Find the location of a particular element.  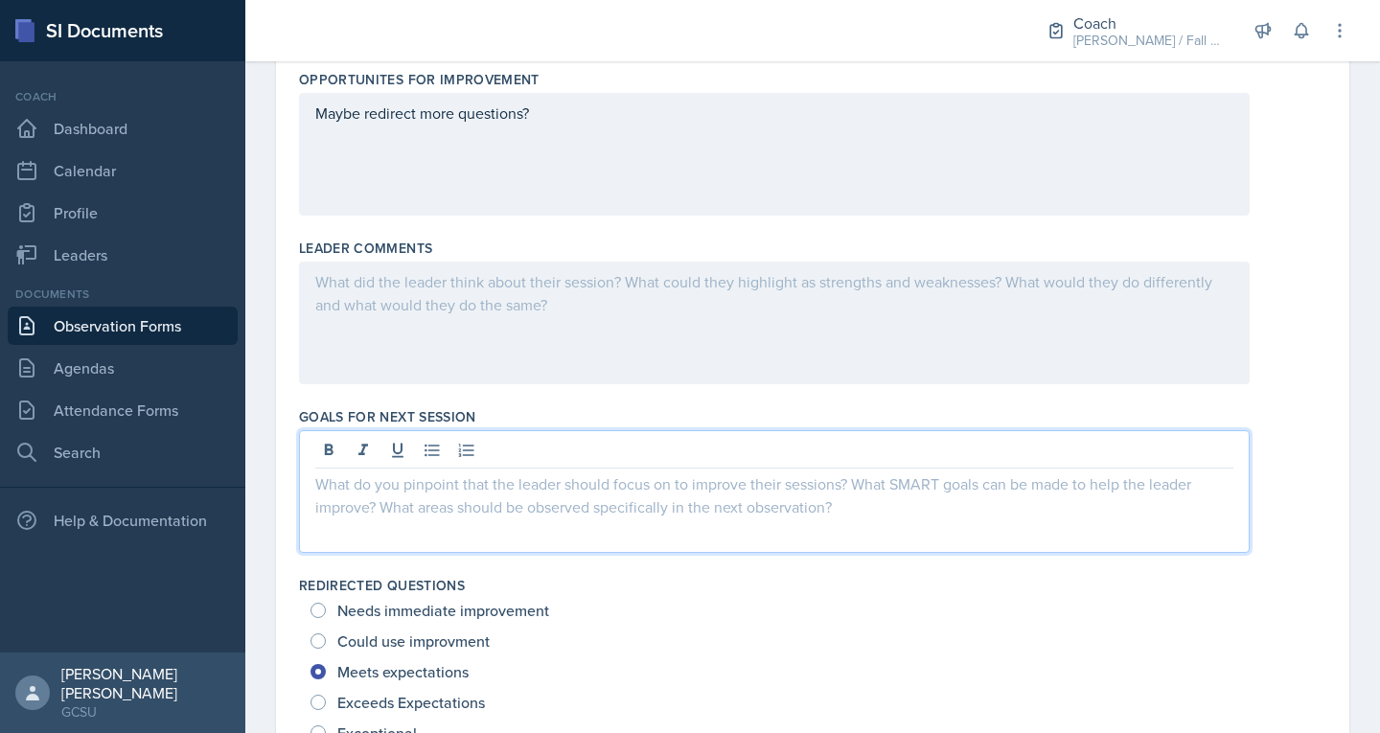

label: Goals for Next Session is located at coordinates (387, 417).